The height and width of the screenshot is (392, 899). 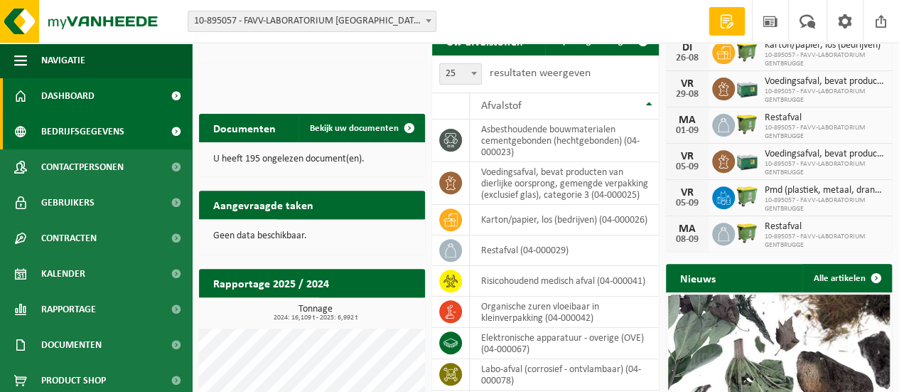 What do you see at coordinates (846, 278) in the screenshot?
I see `a: Alle artikelen` at bounding box center [846, 278].